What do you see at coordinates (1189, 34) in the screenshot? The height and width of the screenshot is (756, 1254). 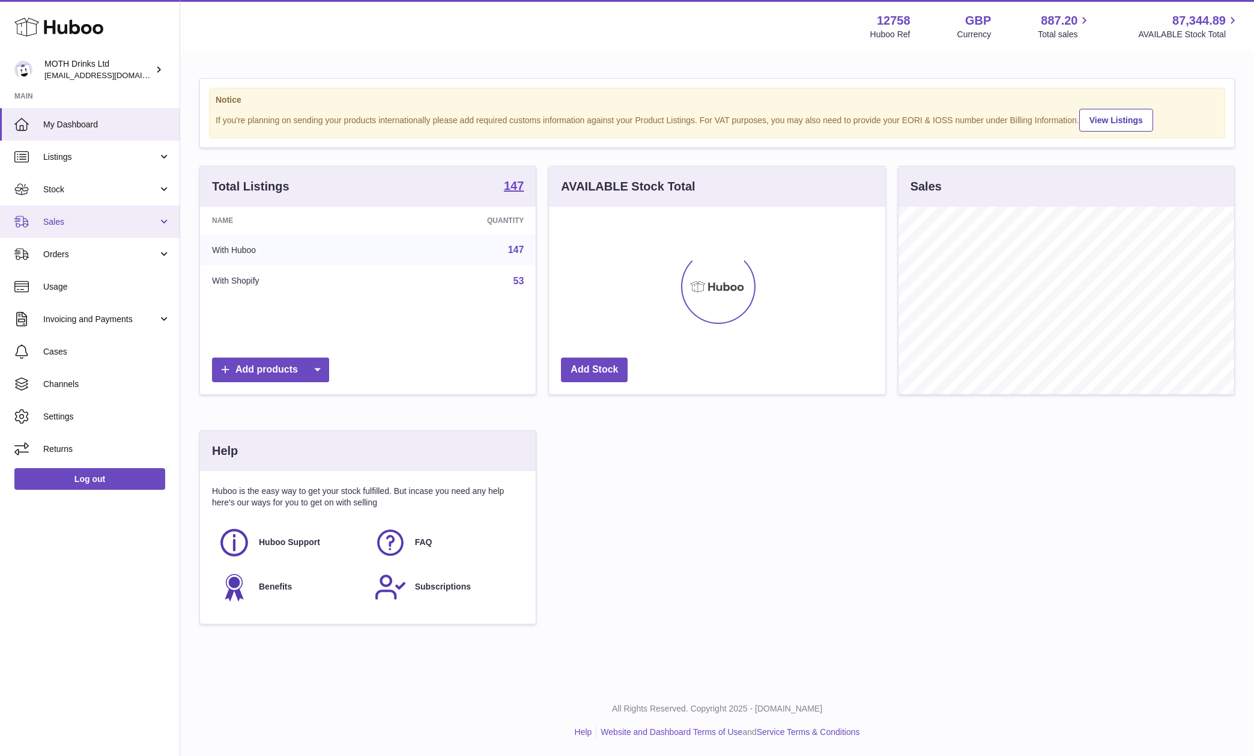 I see `span: AVAILABLE Stock Total` at bounding box center [1189, 34].